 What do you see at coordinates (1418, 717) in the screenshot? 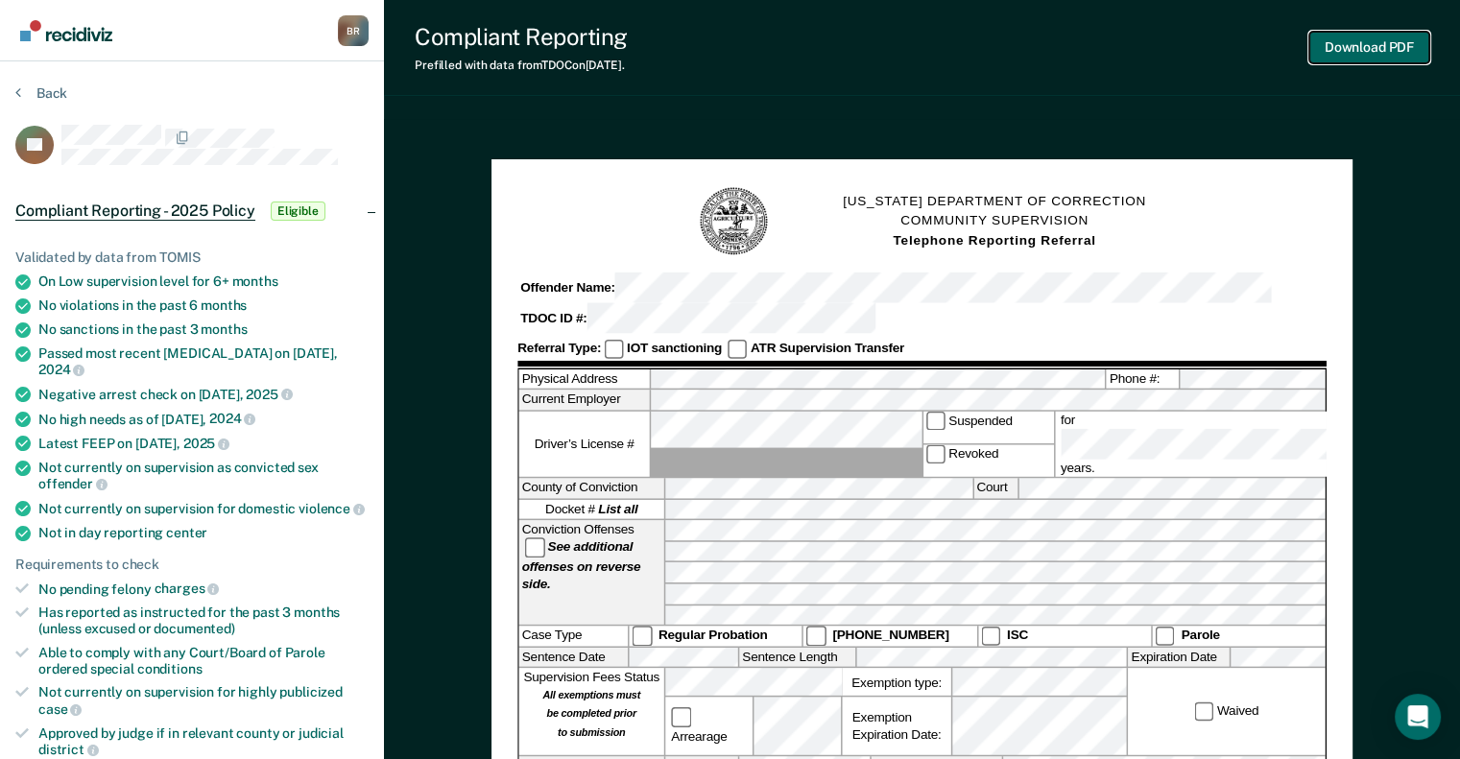
I see `div: Open Intercom Messenger` at bounding box center [1418, 717].